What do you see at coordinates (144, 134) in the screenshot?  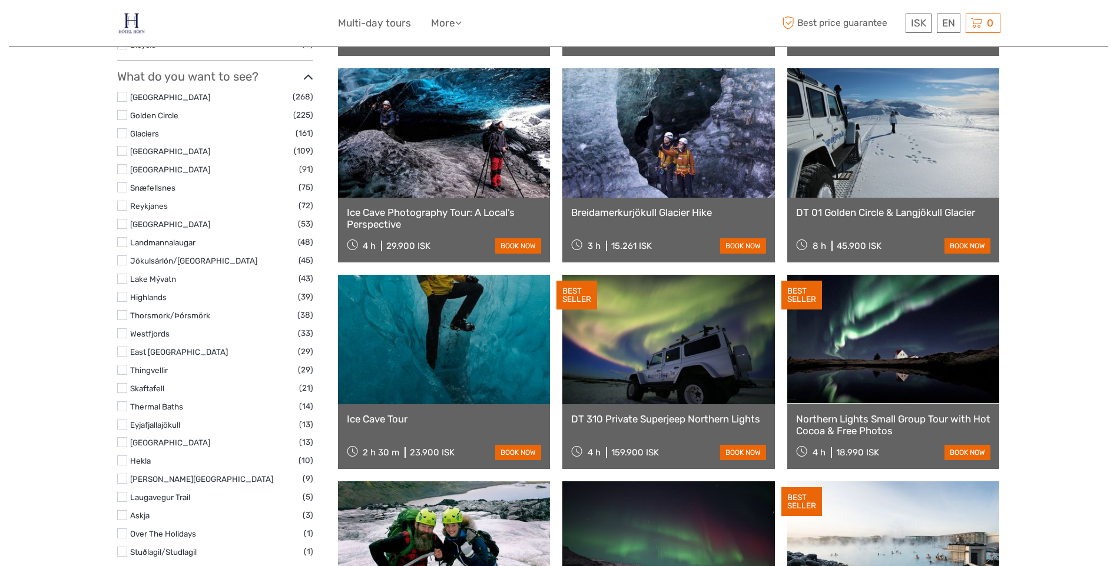 I see `a: Glaciers` at bounding box center [144, 134].